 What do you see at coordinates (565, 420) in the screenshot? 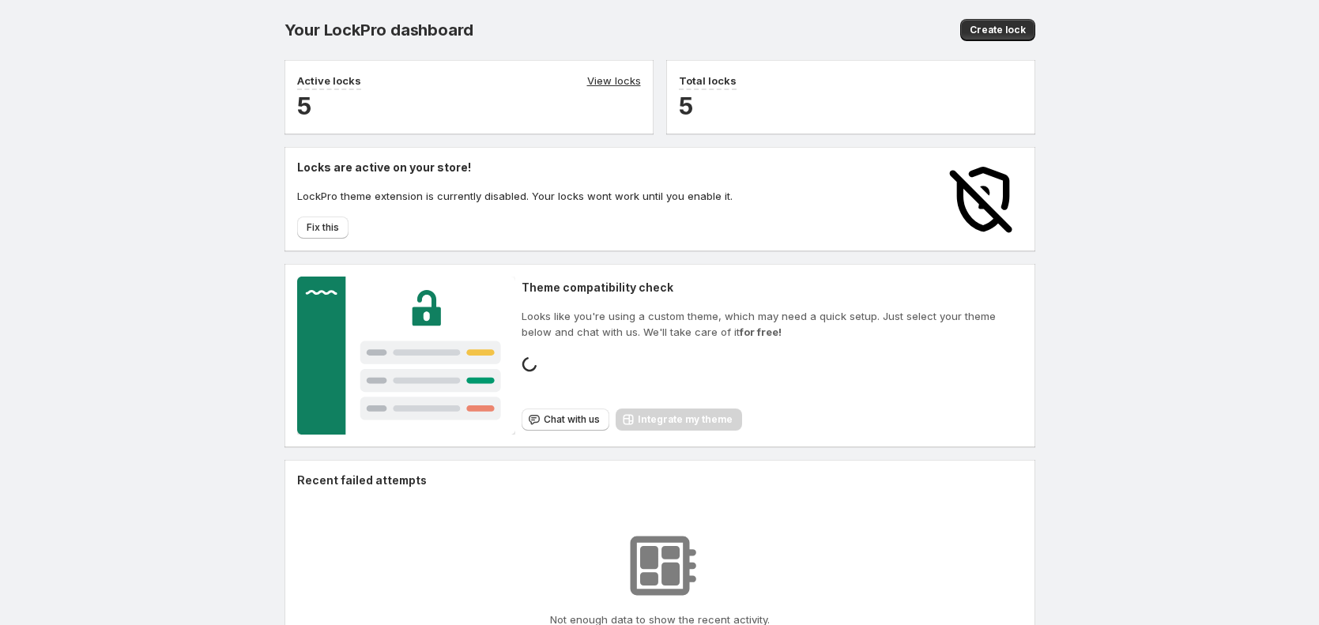
I see `button: Chat with us` at bounding box center [565, 420].